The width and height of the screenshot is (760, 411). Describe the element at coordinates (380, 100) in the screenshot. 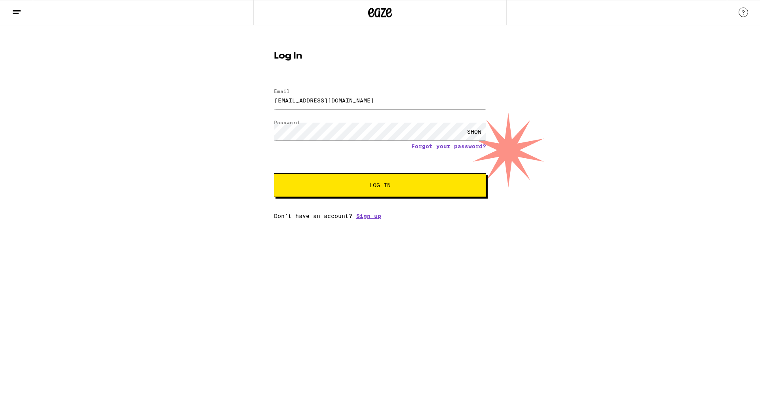

I see `input: Email` at that location.